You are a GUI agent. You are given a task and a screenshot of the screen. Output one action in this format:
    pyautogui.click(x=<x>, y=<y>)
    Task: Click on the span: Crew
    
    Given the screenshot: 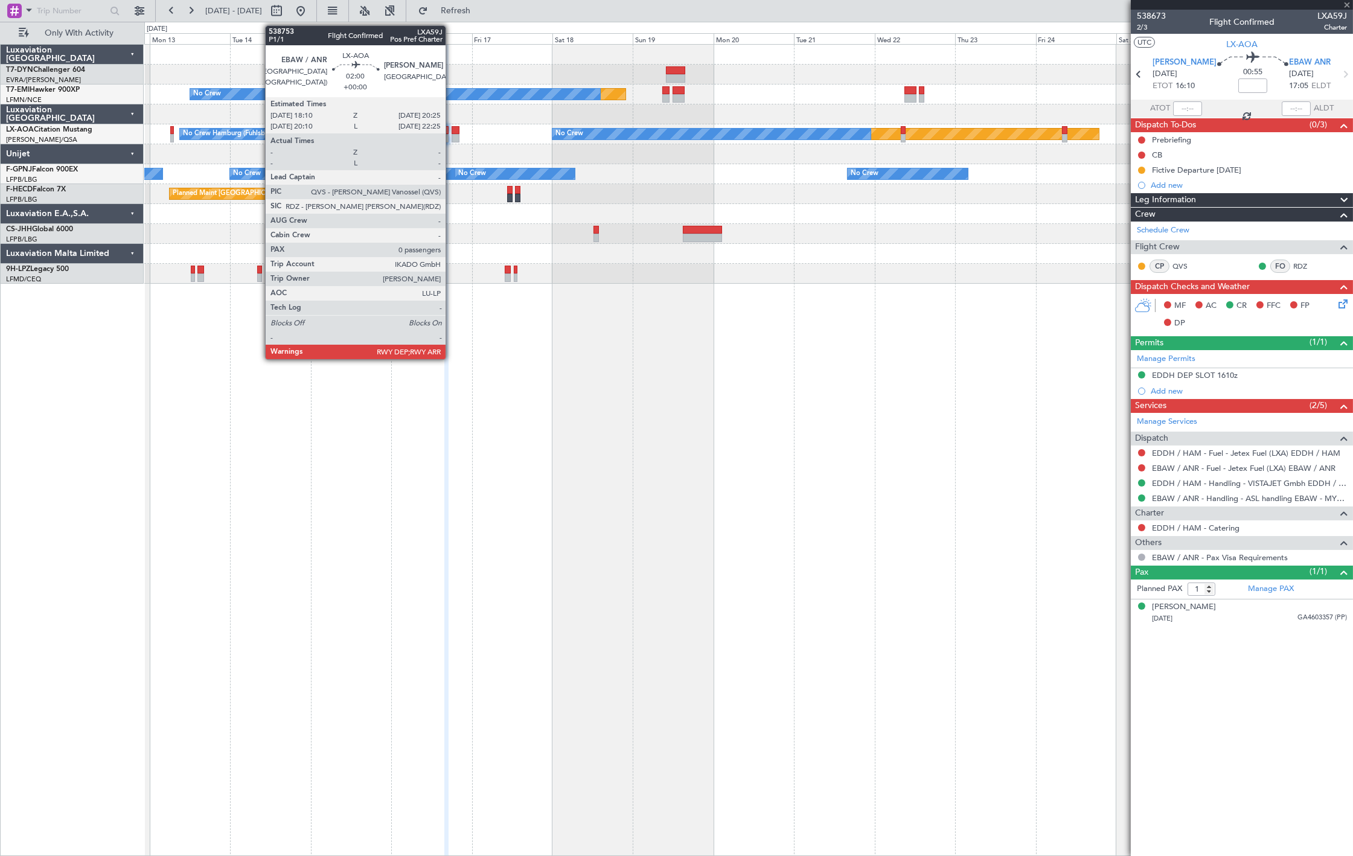 What is the action you would take?
    pyautogui.click(x=1145, y=214)
    